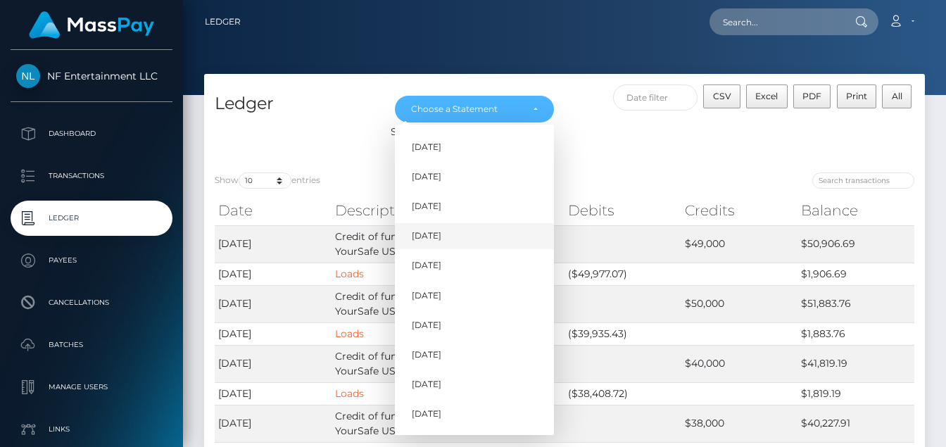  What do you see at coordinates (267, 180) in the screenshot?
I see `label: Show entries` at bounding box center [267, 180].